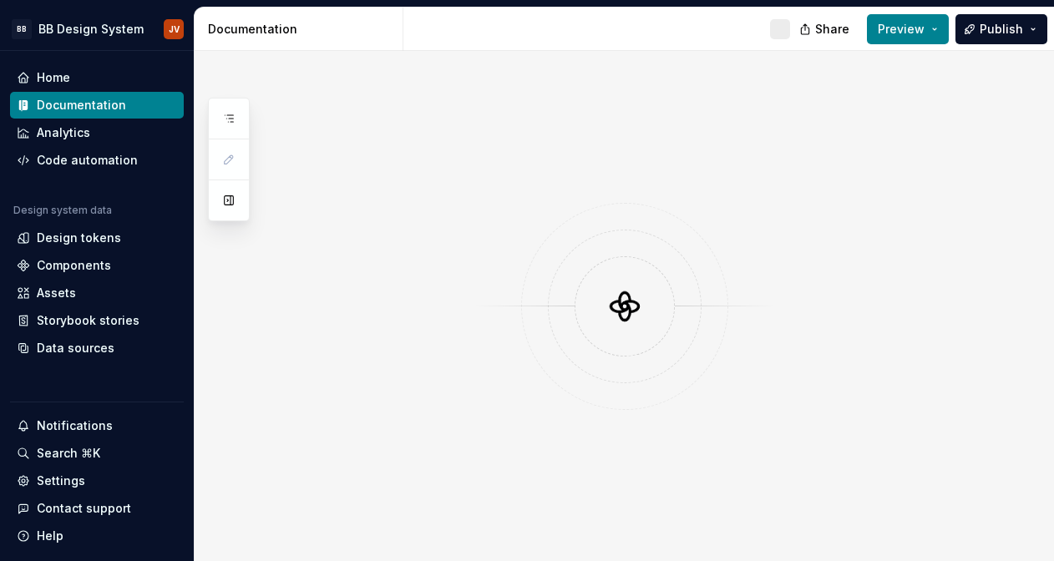  I want to click on a: Analytics, so click(97, 133).